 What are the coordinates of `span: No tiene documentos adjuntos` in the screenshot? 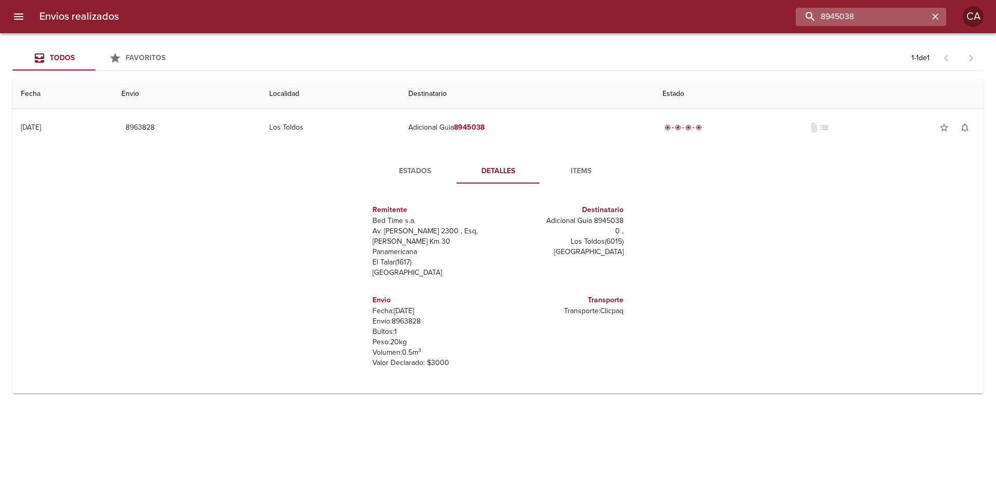 It's located at (814, 128).